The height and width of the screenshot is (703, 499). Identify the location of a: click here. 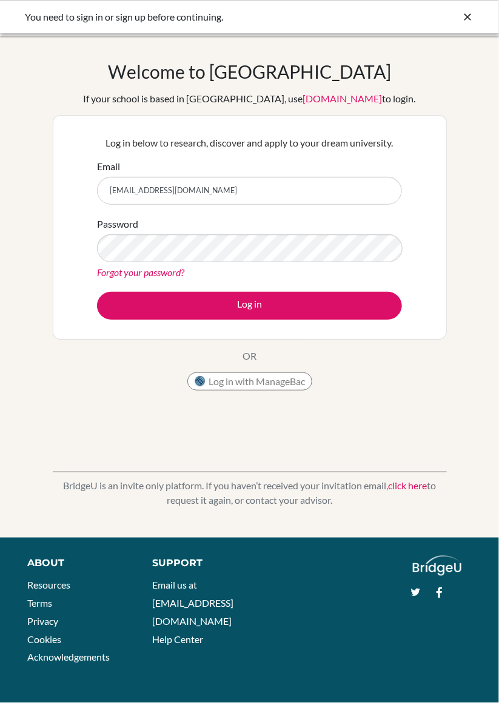
(407, 485).